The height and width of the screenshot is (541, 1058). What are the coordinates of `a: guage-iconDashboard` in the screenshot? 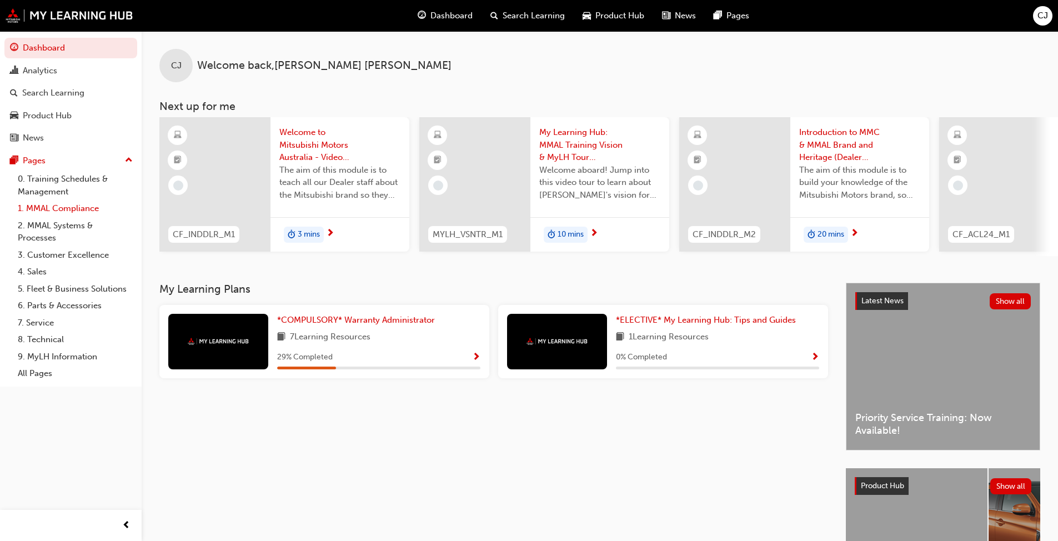 It's located at (445, 16).